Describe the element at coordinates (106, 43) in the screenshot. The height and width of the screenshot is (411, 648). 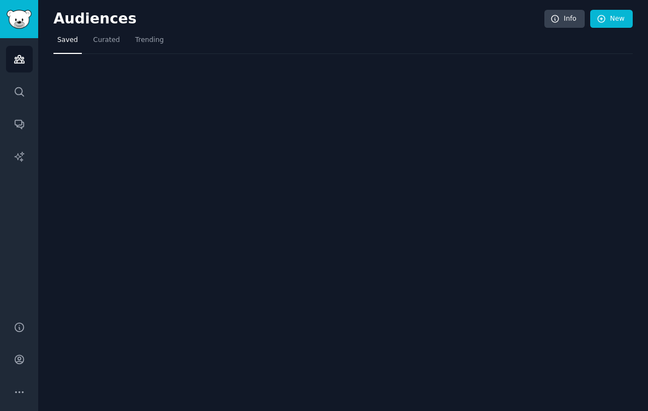
I see `a: Curated` at that location.